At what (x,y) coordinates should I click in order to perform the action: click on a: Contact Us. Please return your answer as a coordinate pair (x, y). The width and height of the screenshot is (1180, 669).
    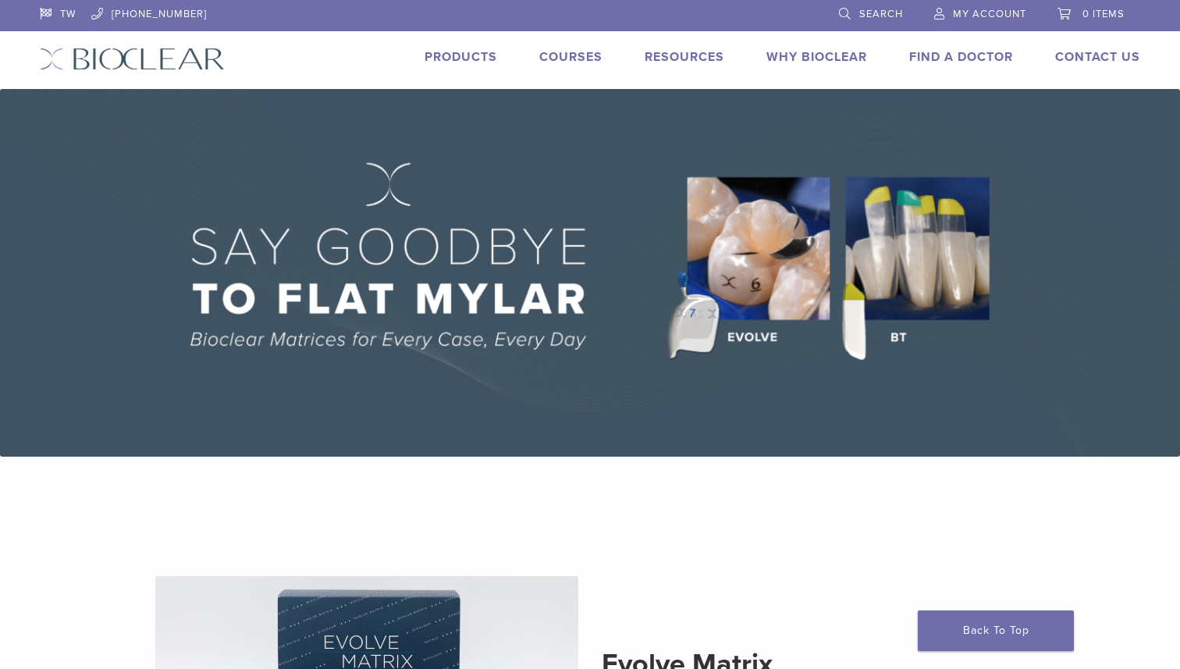
    Looking at the image, I should click on (1097, 57).